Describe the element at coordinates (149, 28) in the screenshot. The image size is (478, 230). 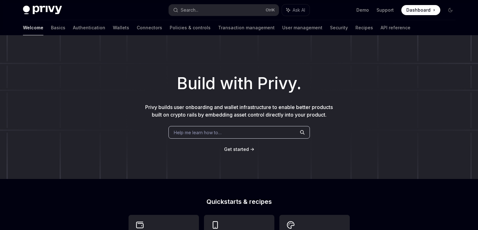
I see `a: Connectors` at that location.